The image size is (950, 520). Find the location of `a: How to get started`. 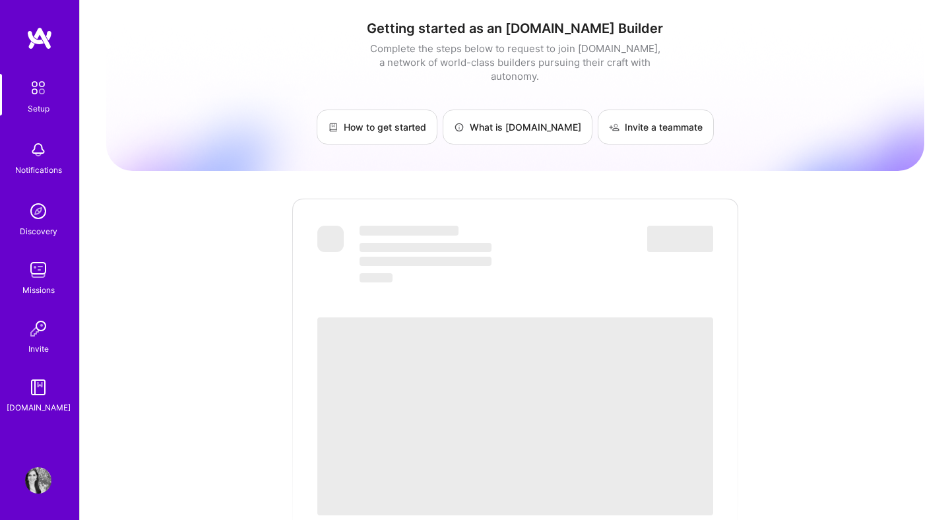

a: How to get started is located at coordinates (377, 127).